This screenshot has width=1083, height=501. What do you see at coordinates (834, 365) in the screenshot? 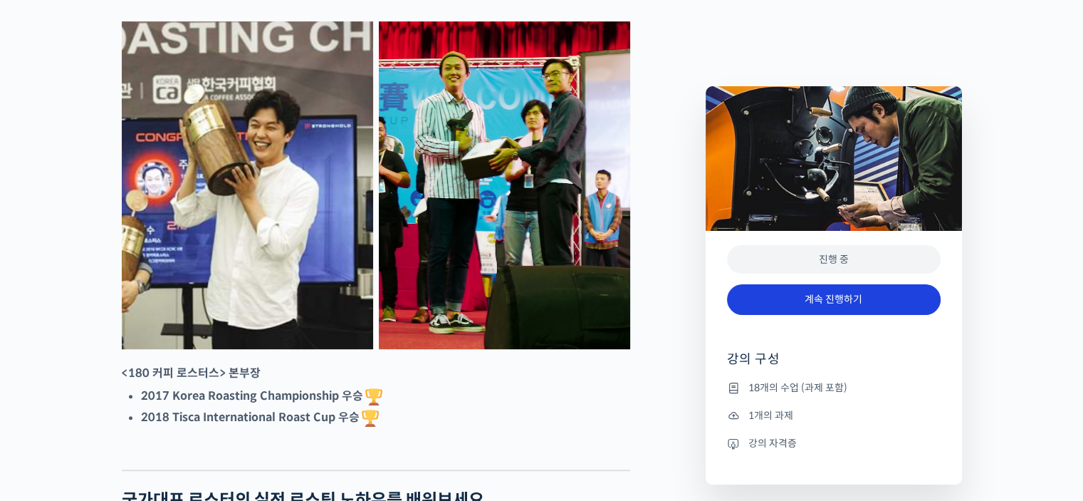
I see `h4: 강의 구성` at bounding box center [834, 365].